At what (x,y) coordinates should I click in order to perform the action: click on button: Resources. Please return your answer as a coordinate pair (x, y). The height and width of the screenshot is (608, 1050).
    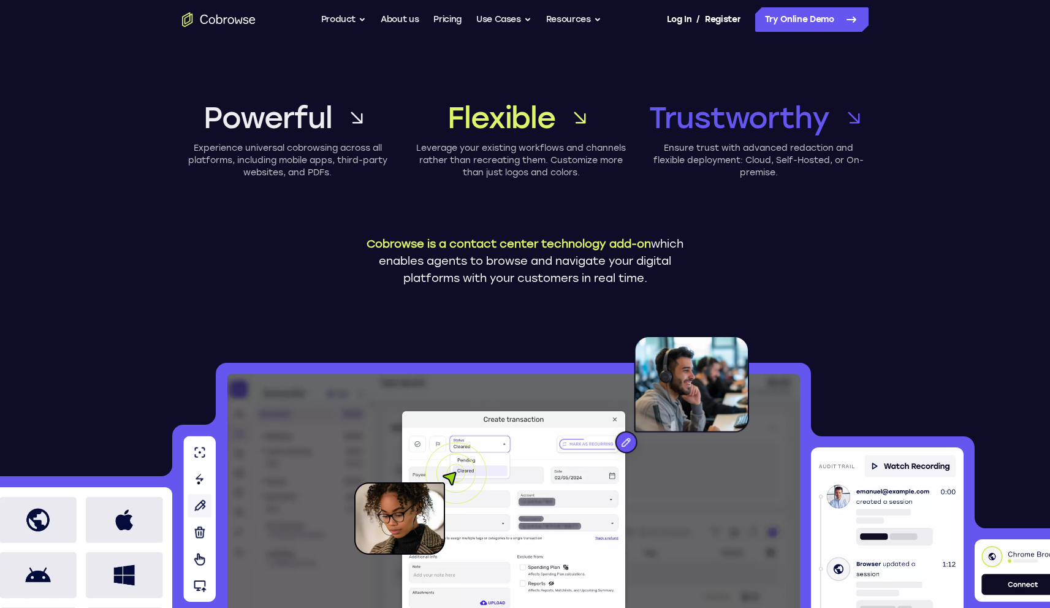
    Looking at the image, I should click on (574, 20).